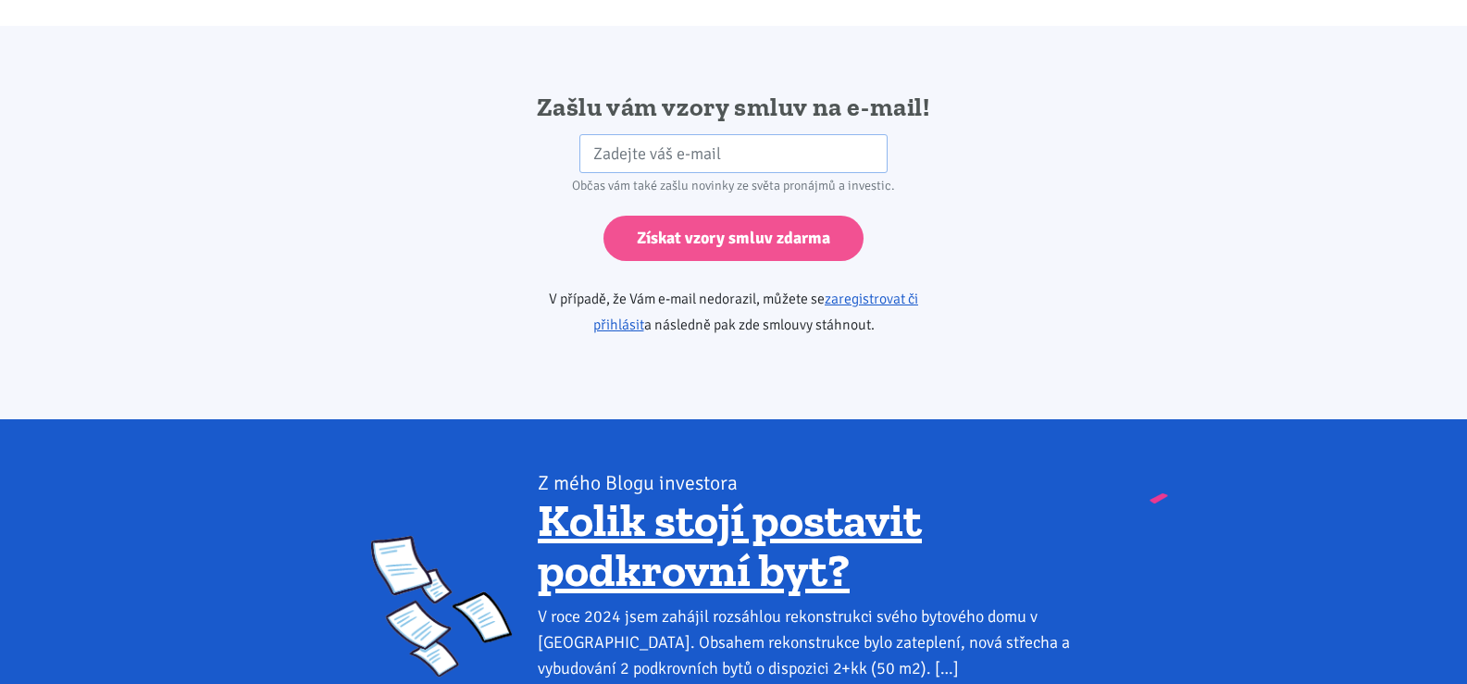 The image size is (1467, 684). I want to click on input: Získat vzory smluv zdarma, so click(733, 238).